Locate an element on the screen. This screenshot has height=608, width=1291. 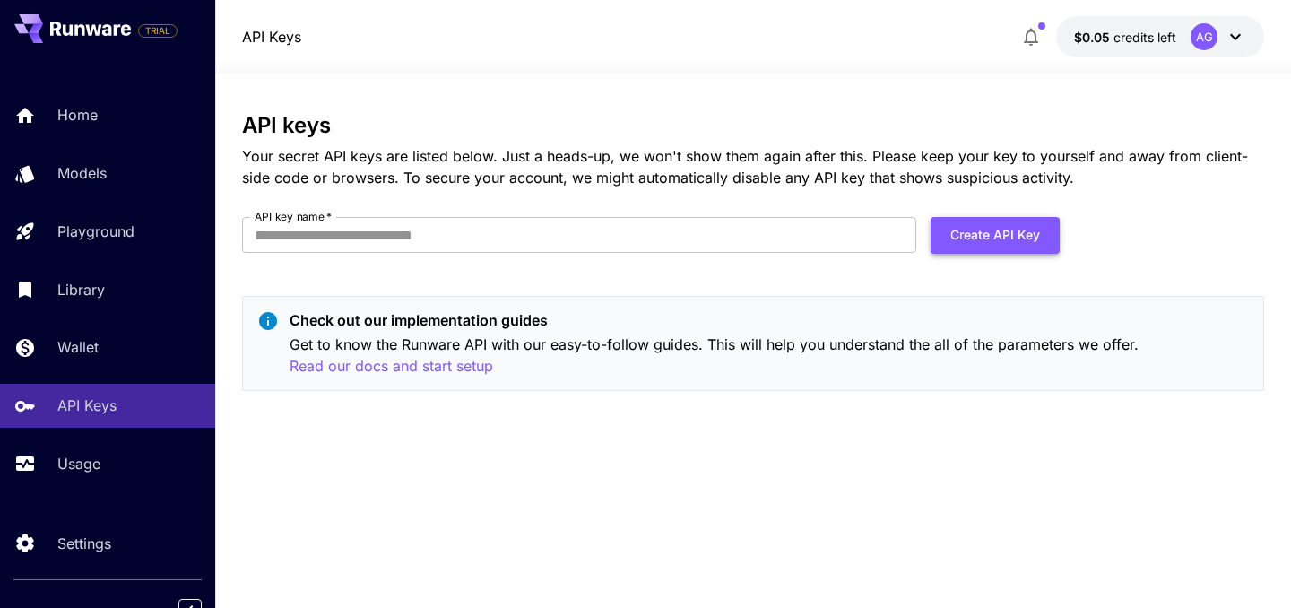
p: Your secret API keys are listed below. Just a heads-up, we won't show them again after this. Plea... is located at coordinates (753, 167).